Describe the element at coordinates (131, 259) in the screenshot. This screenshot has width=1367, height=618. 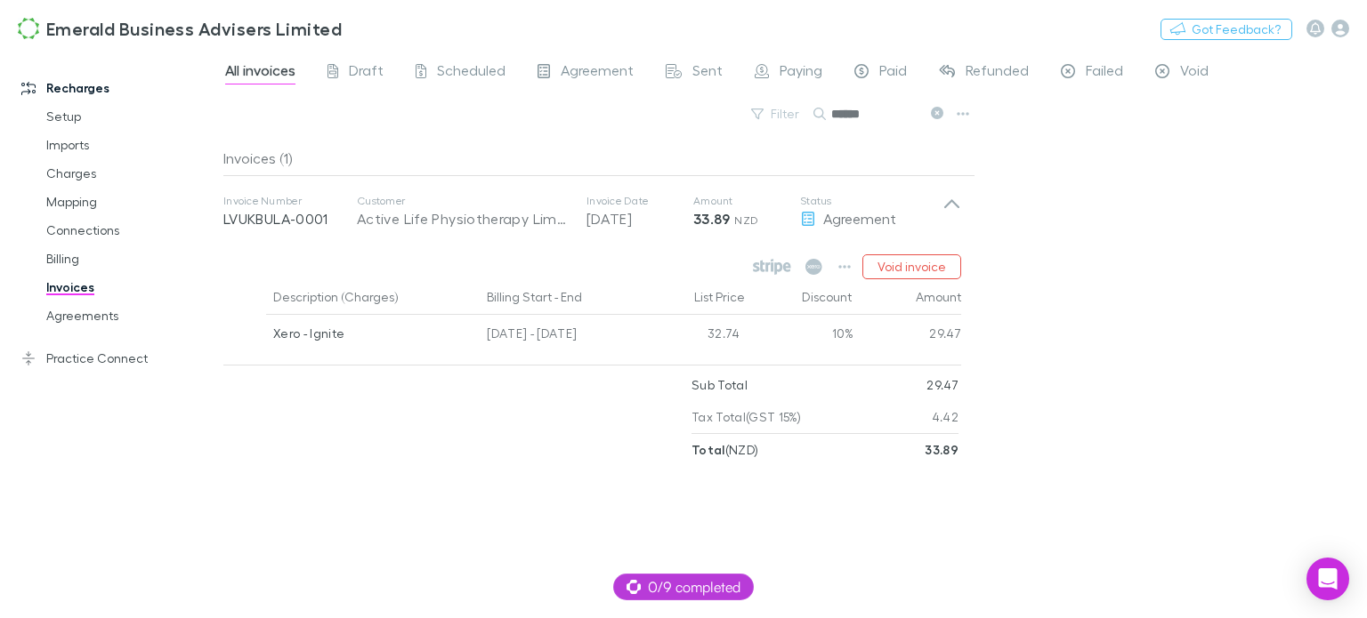
I see `a: Billing` at that location.